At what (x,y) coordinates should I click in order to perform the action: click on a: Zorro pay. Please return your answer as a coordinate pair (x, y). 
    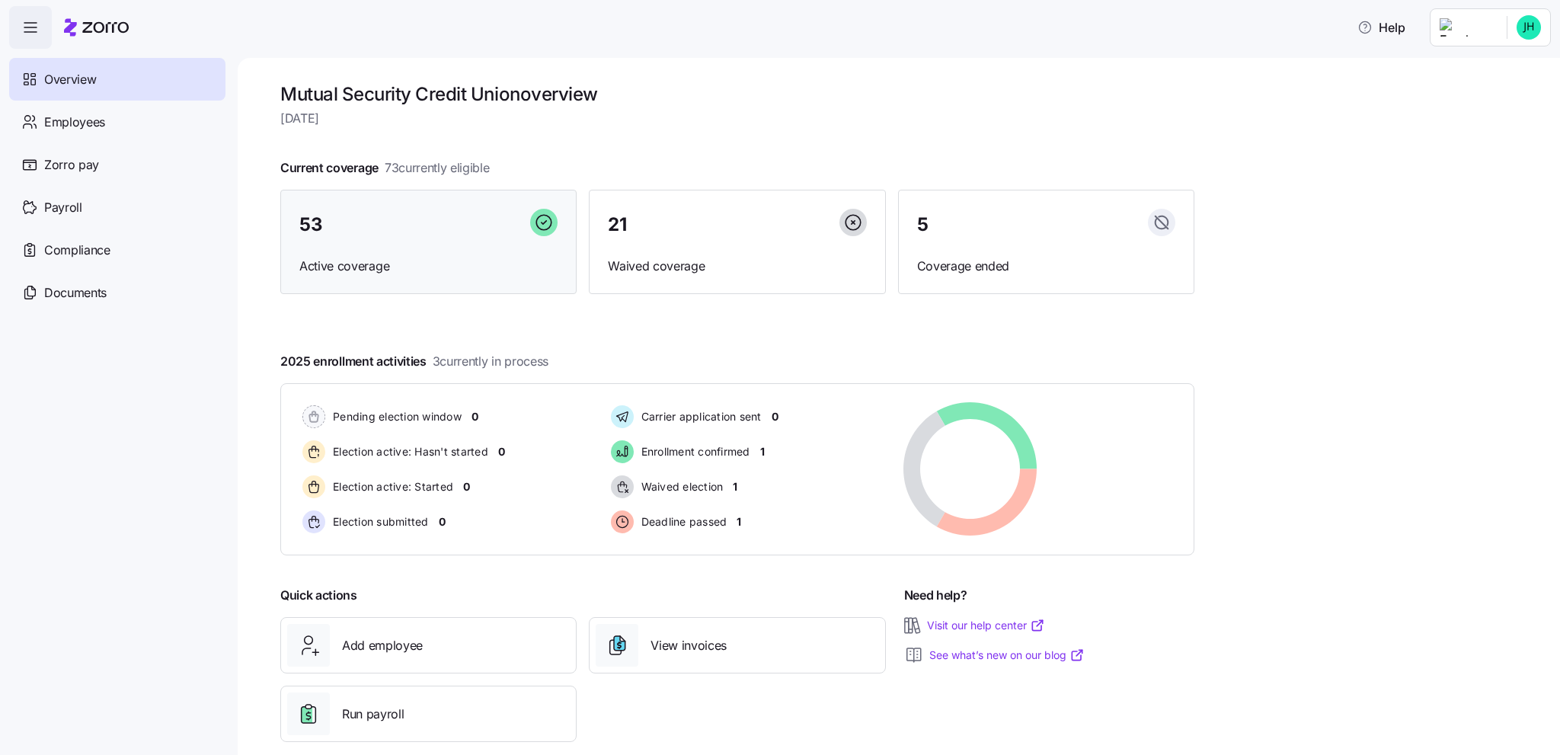
    Looking at the image, I should click on (117, 165).